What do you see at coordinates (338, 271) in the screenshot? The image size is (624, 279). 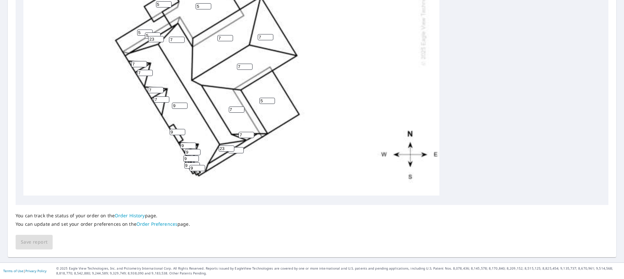 I see `p: © 2025 Eagle View Technologies, Inc. and Pictometry International Corp. All Rights Reserved. Repo...` at bounding box center [338, 271].